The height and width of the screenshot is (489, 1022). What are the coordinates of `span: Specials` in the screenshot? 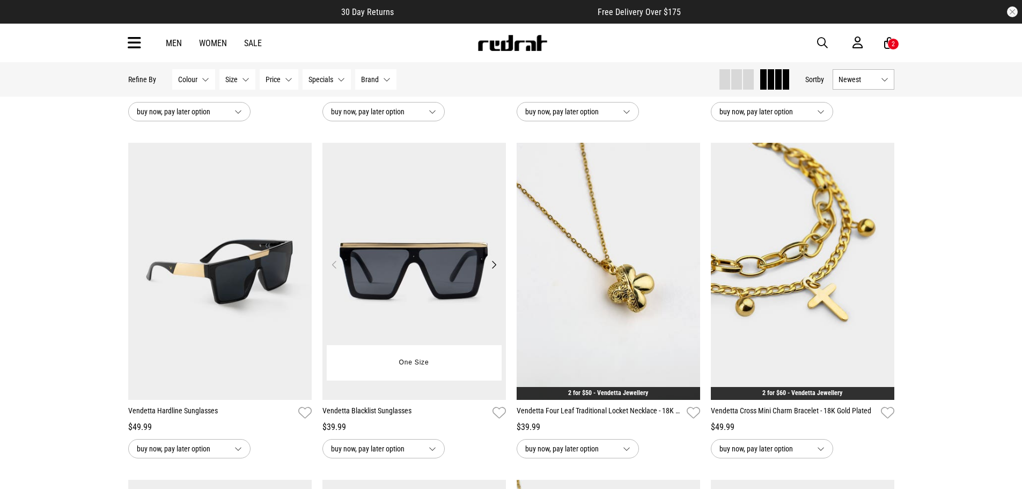 It's located at (321, 79).